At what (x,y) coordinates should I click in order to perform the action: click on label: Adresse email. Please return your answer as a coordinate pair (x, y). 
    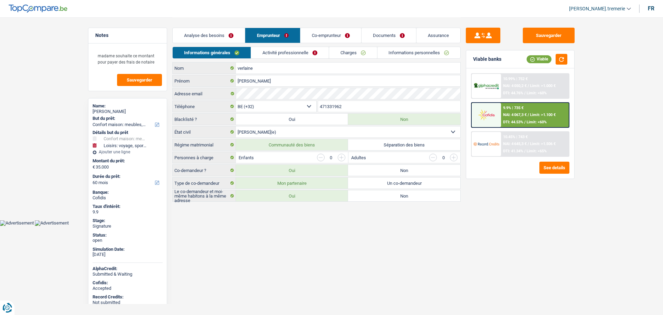
    Looking at the image, I should click on (204, 94).